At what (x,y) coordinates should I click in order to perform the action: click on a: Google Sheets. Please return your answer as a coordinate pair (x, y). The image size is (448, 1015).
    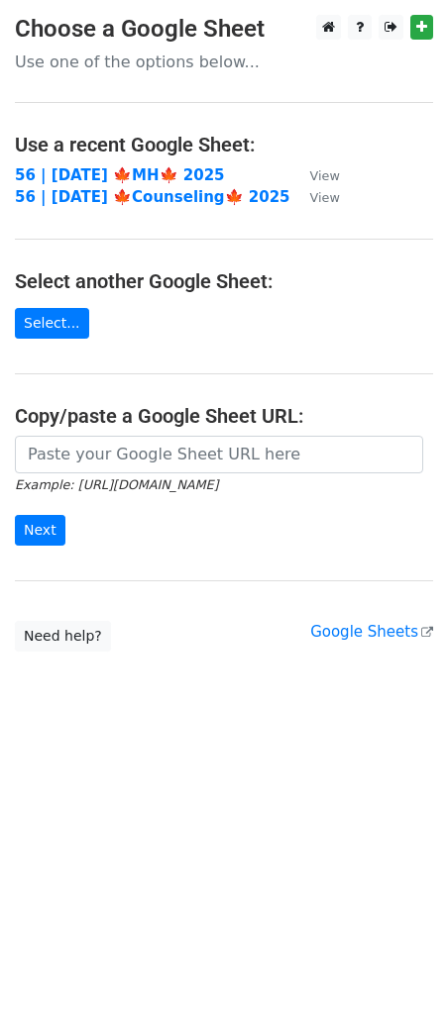
    Looking at the image, I should click on (371, 632).